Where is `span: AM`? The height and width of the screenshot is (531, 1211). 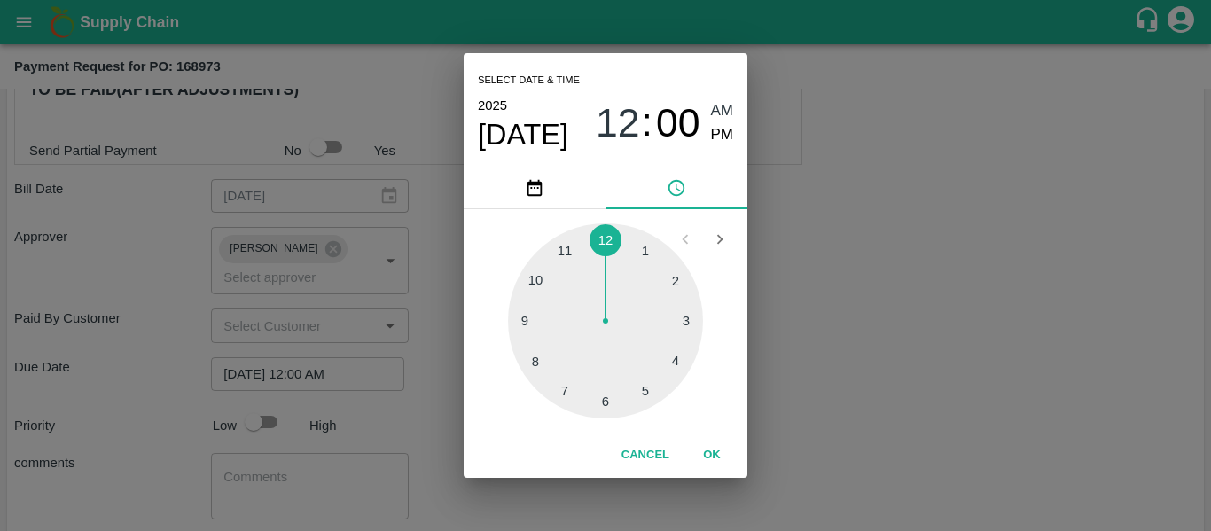
span: AM is located at coordinates (723, 111).